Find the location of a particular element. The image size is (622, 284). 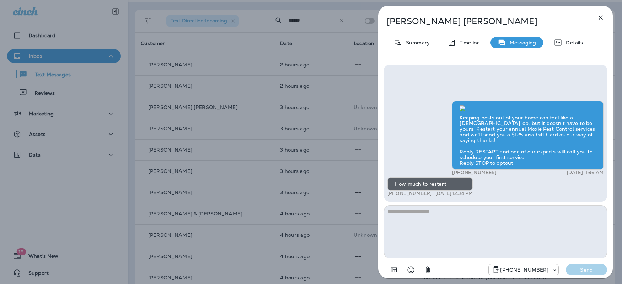

button: Add in a premade template is located at coordinates (394, 270).